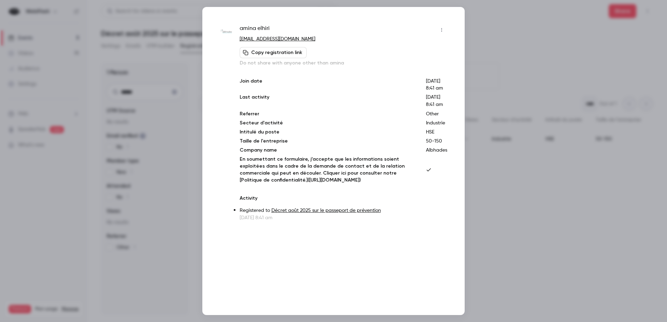 This screenshot has height=322, width=667. Describe the element at coordinates (327, 141) in the screenshot. I see `p: Taille de l'entreprise` at that location.